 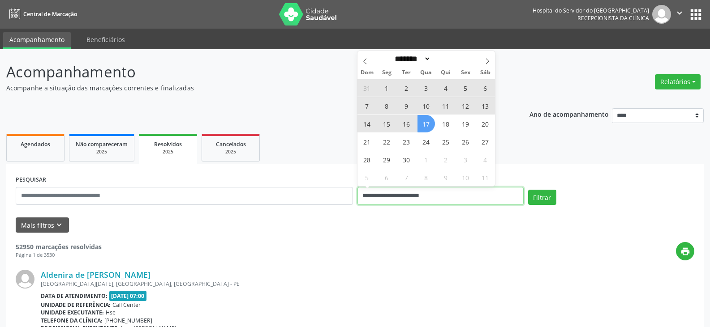 I want to click on i: print, so click(x=685, y=252).